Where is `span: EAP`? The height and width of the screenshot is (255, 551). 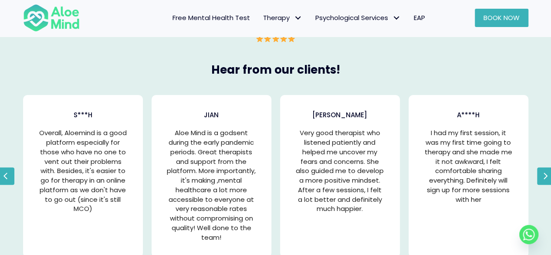 span: EAP is located at coordinates (419, 17).